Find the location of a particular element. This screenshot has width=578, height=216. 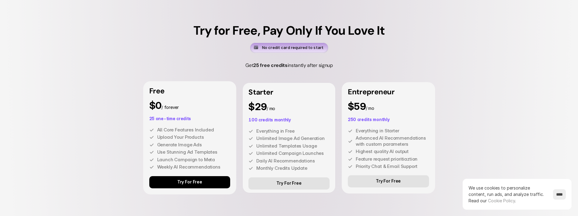

span: $29 is located at coordinates (258, 106).